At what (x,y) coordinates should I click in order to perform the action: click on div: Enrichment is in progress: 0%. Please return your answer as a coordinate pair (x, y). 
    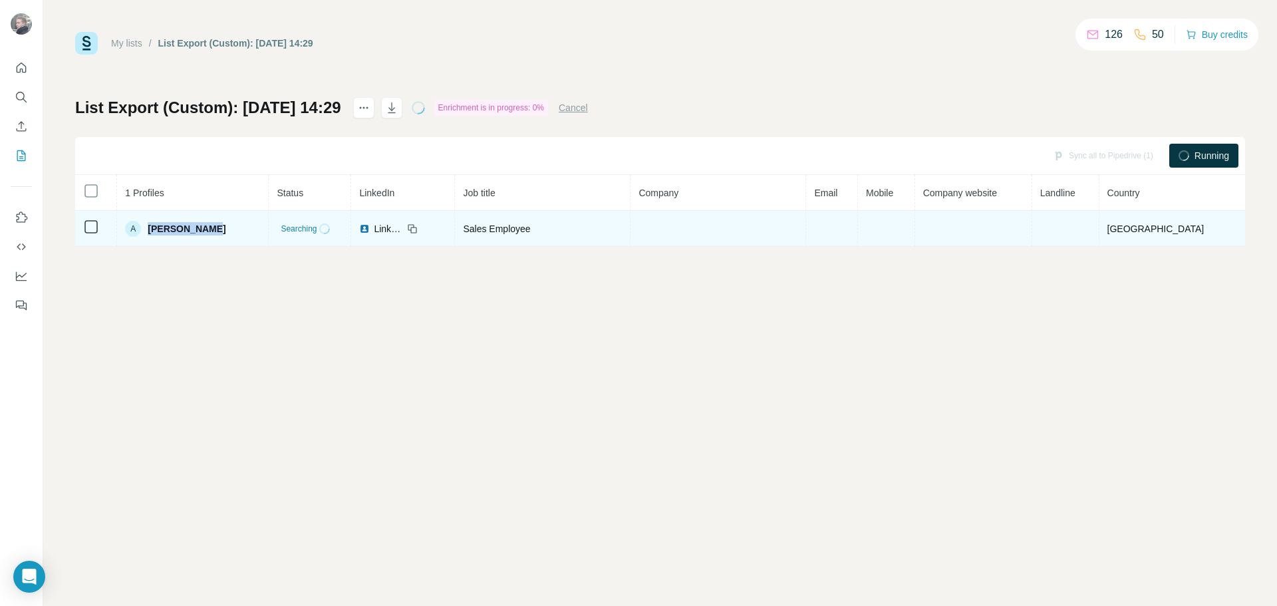
    Looking at the image, I should click on (491, 108).